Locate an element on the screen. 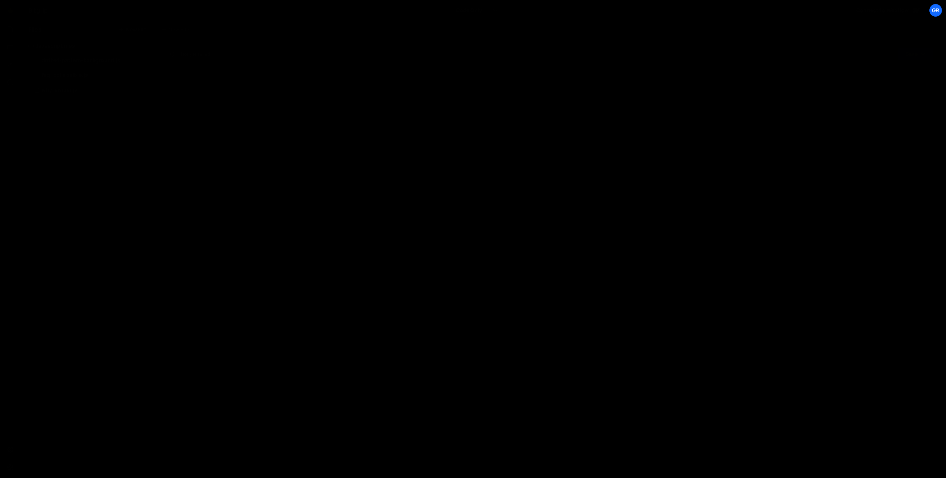 The width and height of the screenshot is (946, 478). button: Code Only is located at coordinates (473, 10).